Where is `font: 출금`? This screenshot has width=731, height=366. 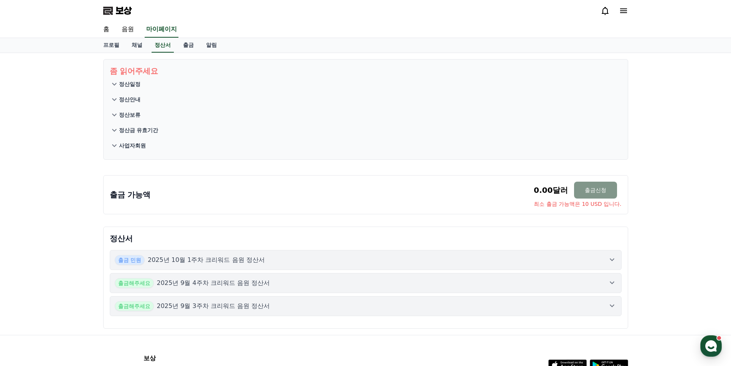 font: 출금 is located at coordinates (188, 45).